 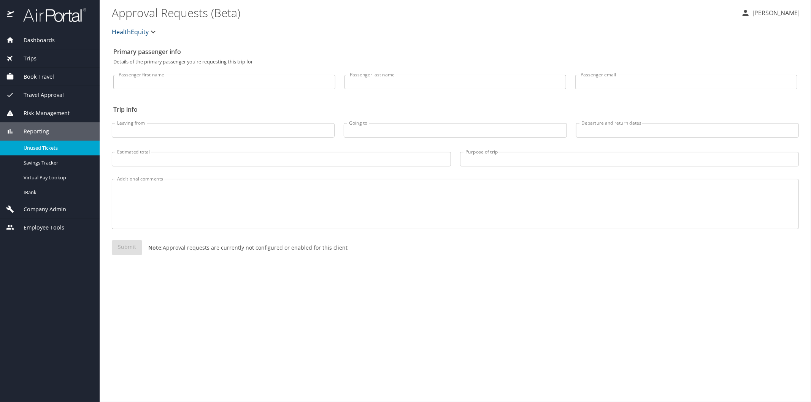 I want to click on span: Virtual Pay Lookup, so click(x=57, y=178).